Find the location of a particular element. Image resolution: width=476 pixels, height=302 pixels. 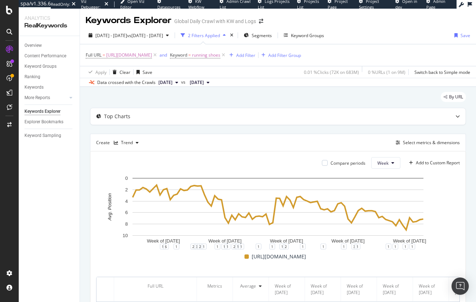

span: Week is located at coordinates (382, 163).